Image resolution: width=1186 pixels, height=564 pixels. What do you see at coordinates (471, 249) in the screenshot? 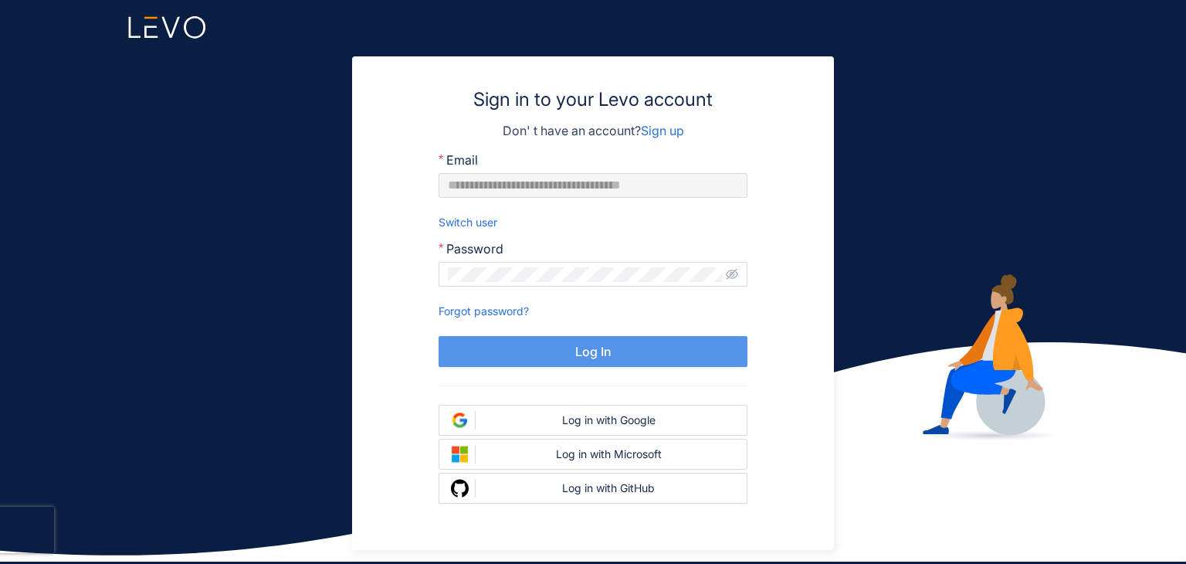
I see `label: Password` at bounding box center [471, 249].